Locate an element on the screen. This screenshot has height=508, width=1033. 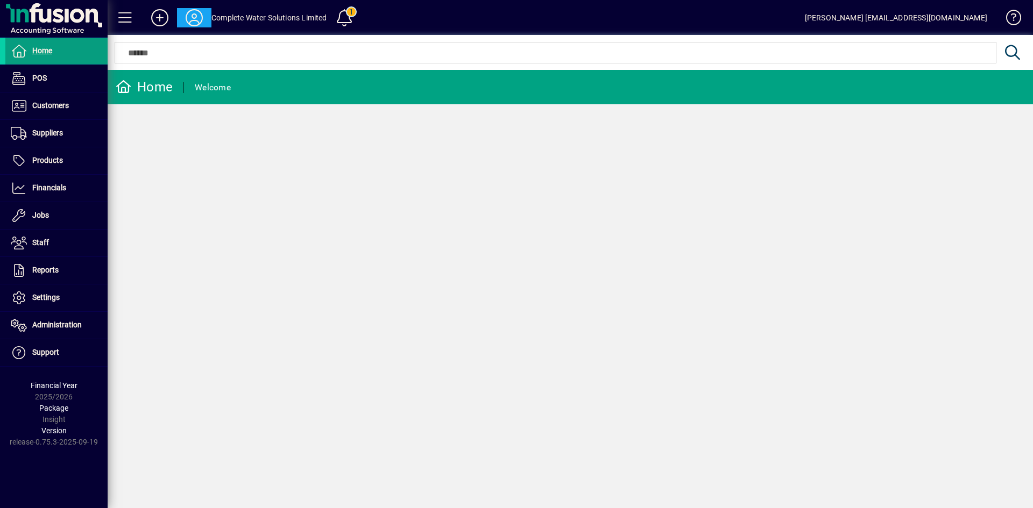
span: Suppliers is located at coordinates (47, 133).